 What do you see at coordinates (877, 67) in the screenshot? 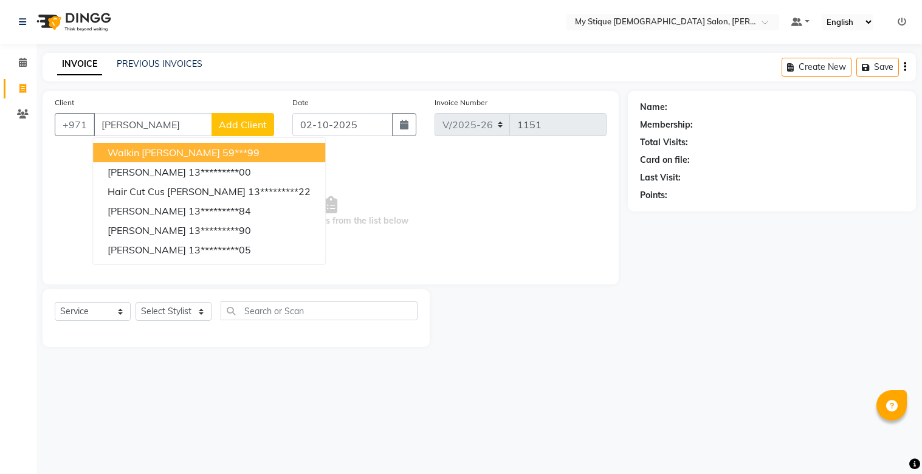
I see `button: Save` at bounding box center [877, 67].